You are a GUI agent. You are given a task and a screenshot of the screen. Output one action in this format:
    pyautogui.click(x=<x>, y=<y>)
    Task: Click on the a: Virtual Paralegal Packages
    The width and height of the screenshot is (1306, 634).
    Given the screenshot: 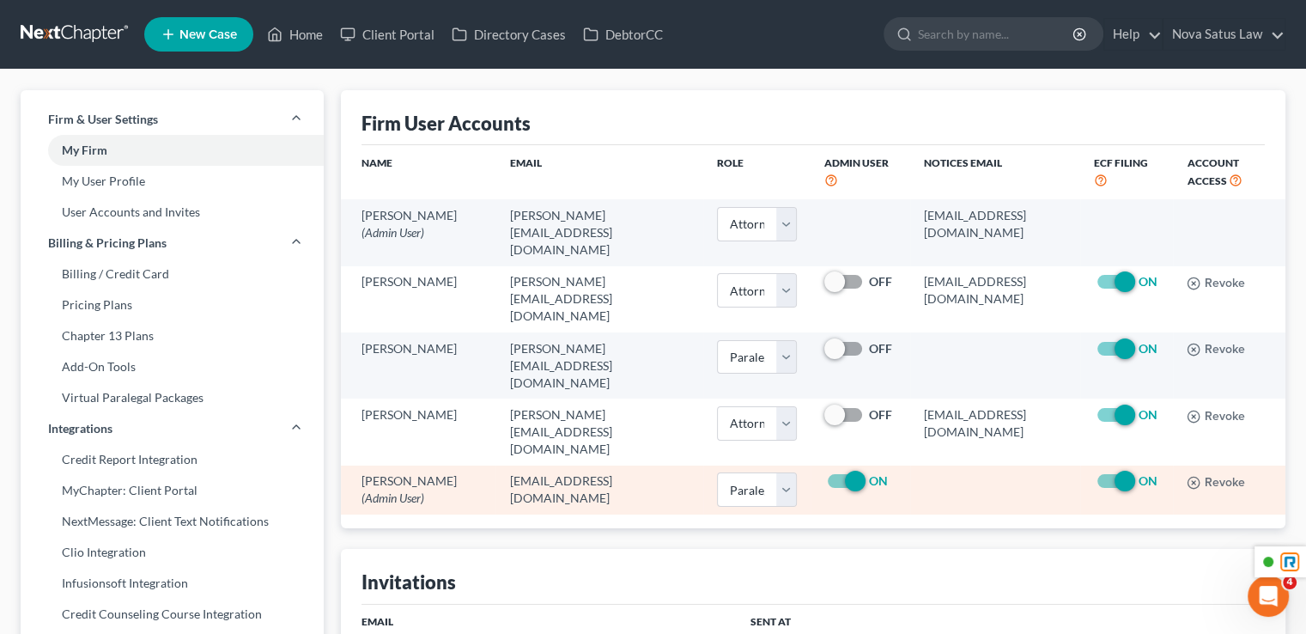 What is the action you would take?
    pyautogui.click(x=172, y=398)
    